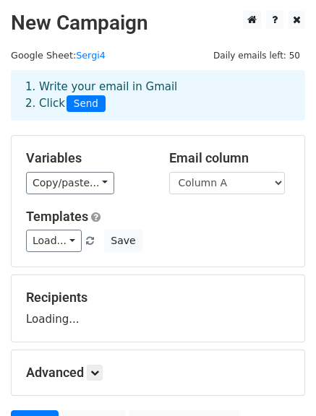 This screenshot has height=416, width=316. I want to click on h5: Advanced, so click(157, 373).